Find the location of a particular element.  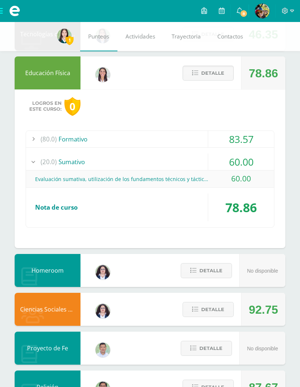

div: 0 is located at coordinates (73, 106).